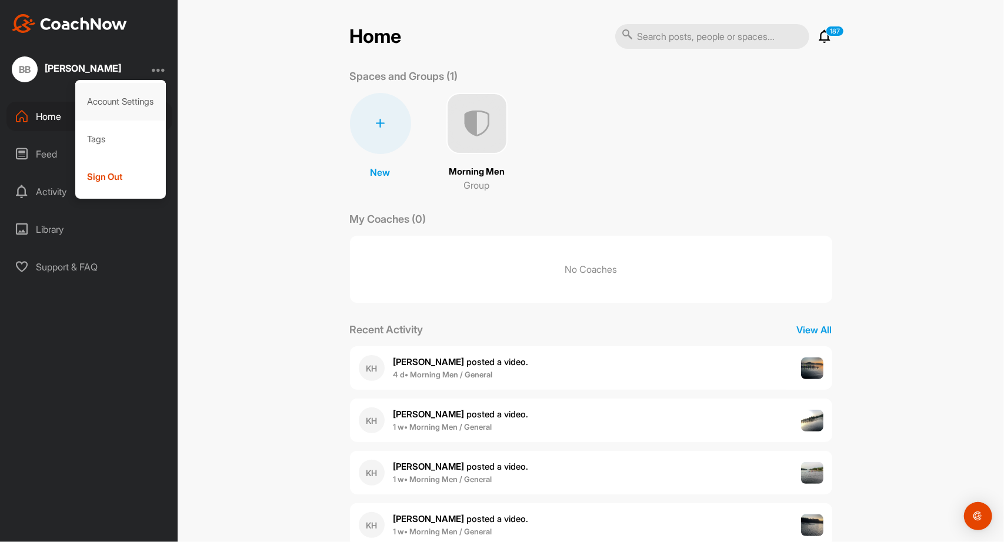  Describe the element at coordinates (477, 185) in the screenshot. I see `p: Group` at that location.